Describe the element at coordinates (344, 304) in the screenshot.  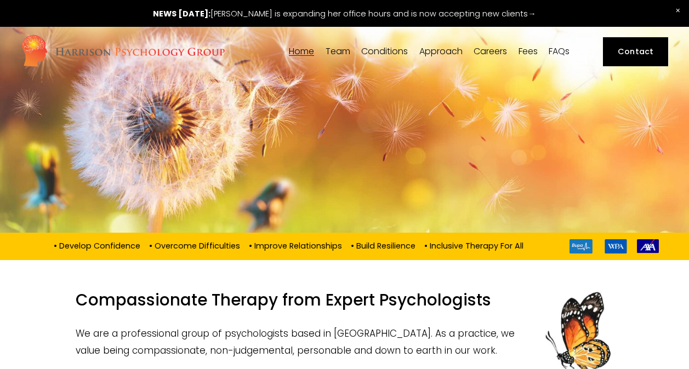
I see `h1: Compassionate Therapy from Expert Psychologists` at that location.